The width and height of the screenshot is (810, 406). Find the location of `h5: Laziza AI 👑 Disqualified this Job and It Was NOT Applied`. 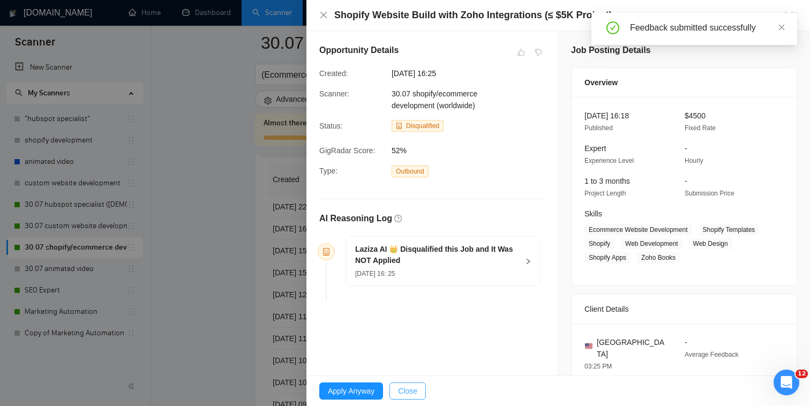

h5: Laziza AI 👑 Disqualified this Job and It Was NOT Applied is located at coordinates (437, 255).